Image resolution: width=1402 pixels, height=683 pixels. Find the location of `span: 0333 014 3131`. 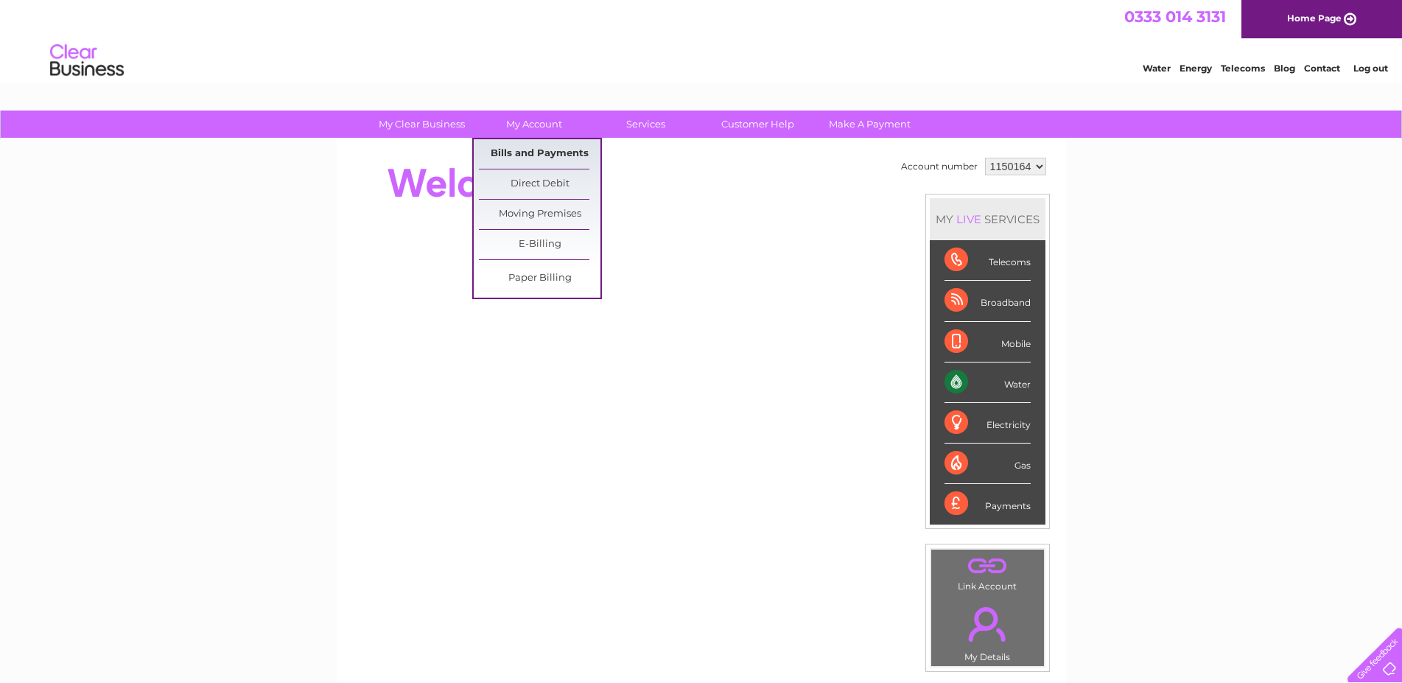

span: 0333 014 3131 is located at coordinates (1175, 16).